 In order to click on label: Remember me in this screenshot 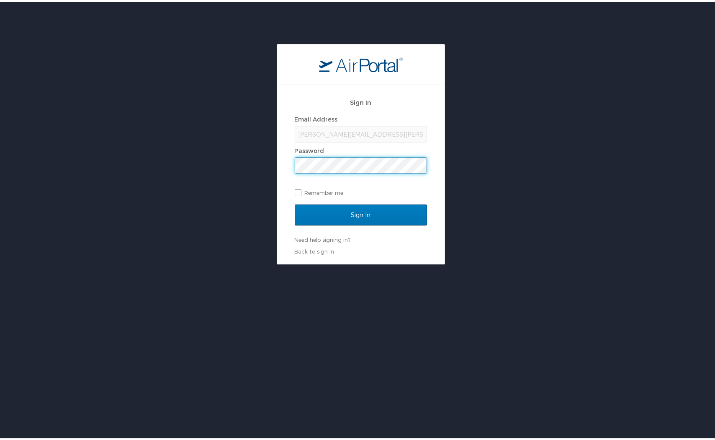, I will do `click(361, 191)`.